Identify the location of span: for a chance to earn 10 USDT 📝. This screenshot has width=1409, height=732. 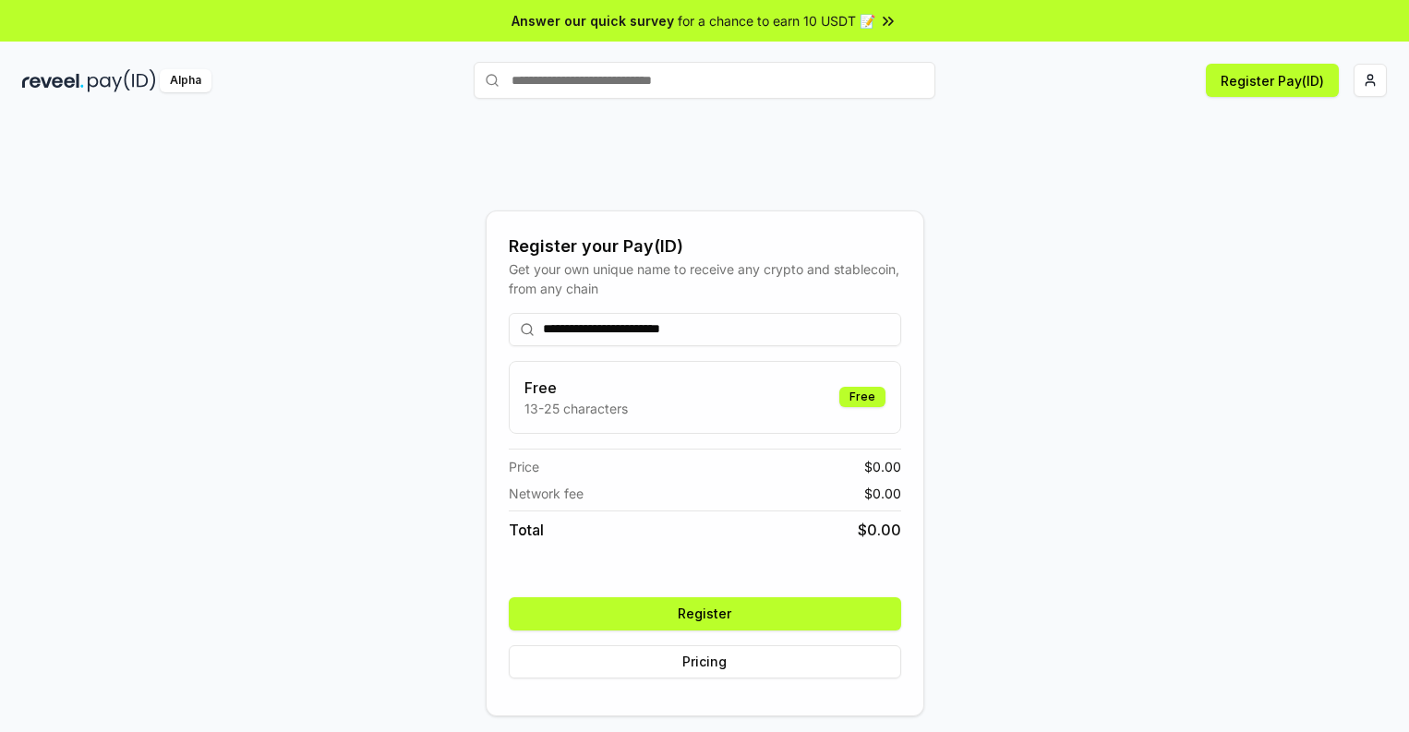
(777, 20).